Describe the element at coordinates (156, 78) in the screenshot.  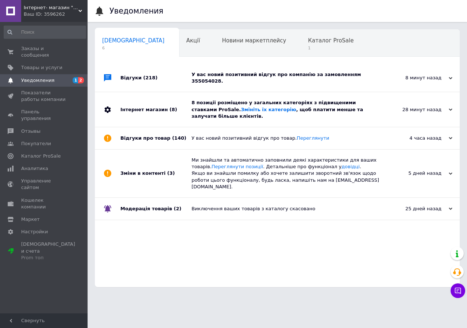
I see `div: Відгуки` at that location.